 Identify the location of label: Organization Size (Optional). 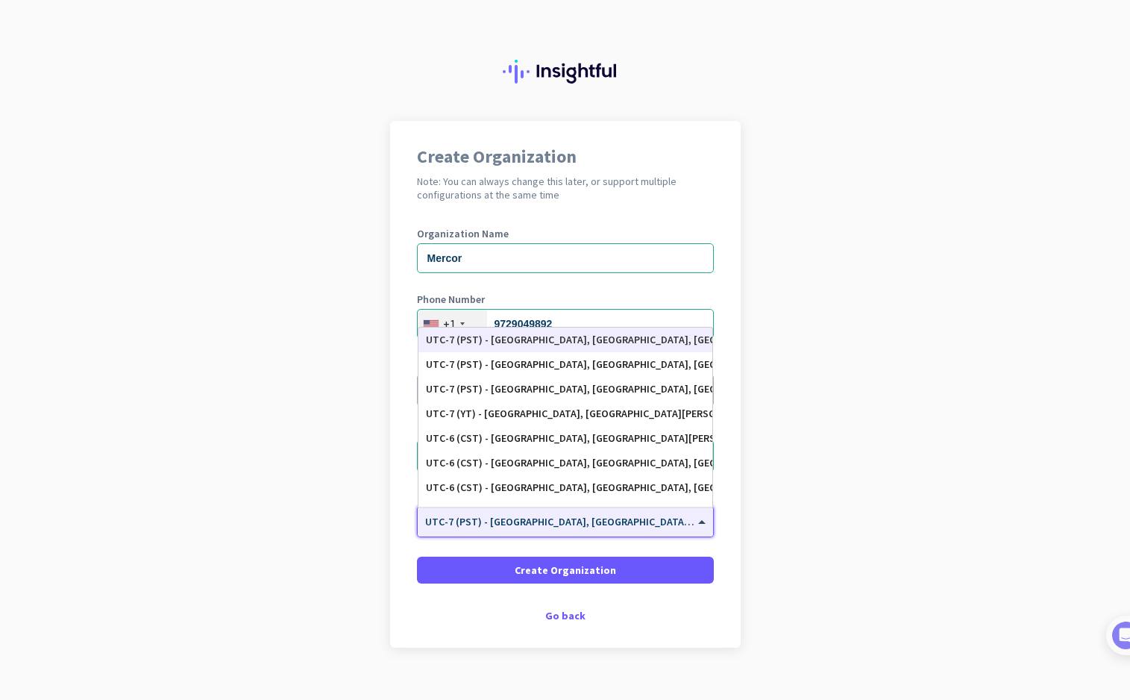
(566, 431).